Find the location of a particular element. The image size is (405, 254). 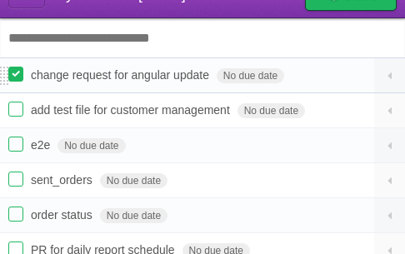

span: change request for angular update is located at coordinates (122, 75).